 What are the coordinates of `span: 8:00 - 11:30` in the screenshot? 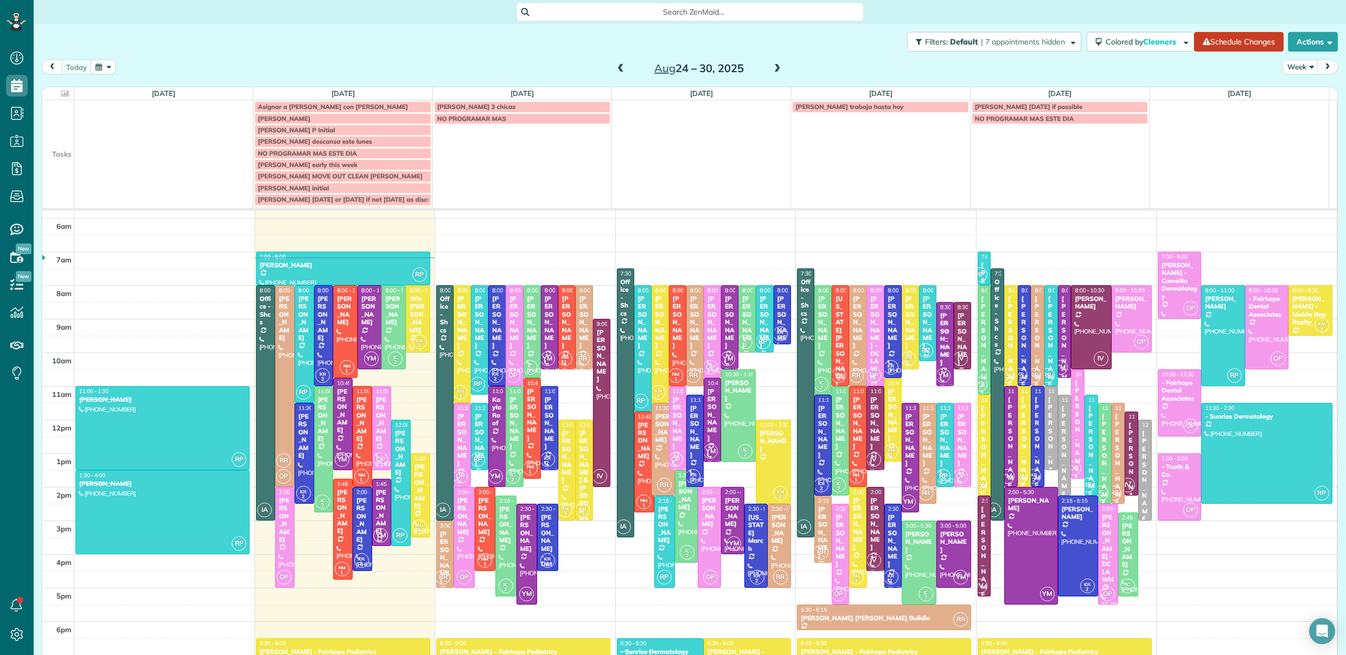 It's located at (313, 290).